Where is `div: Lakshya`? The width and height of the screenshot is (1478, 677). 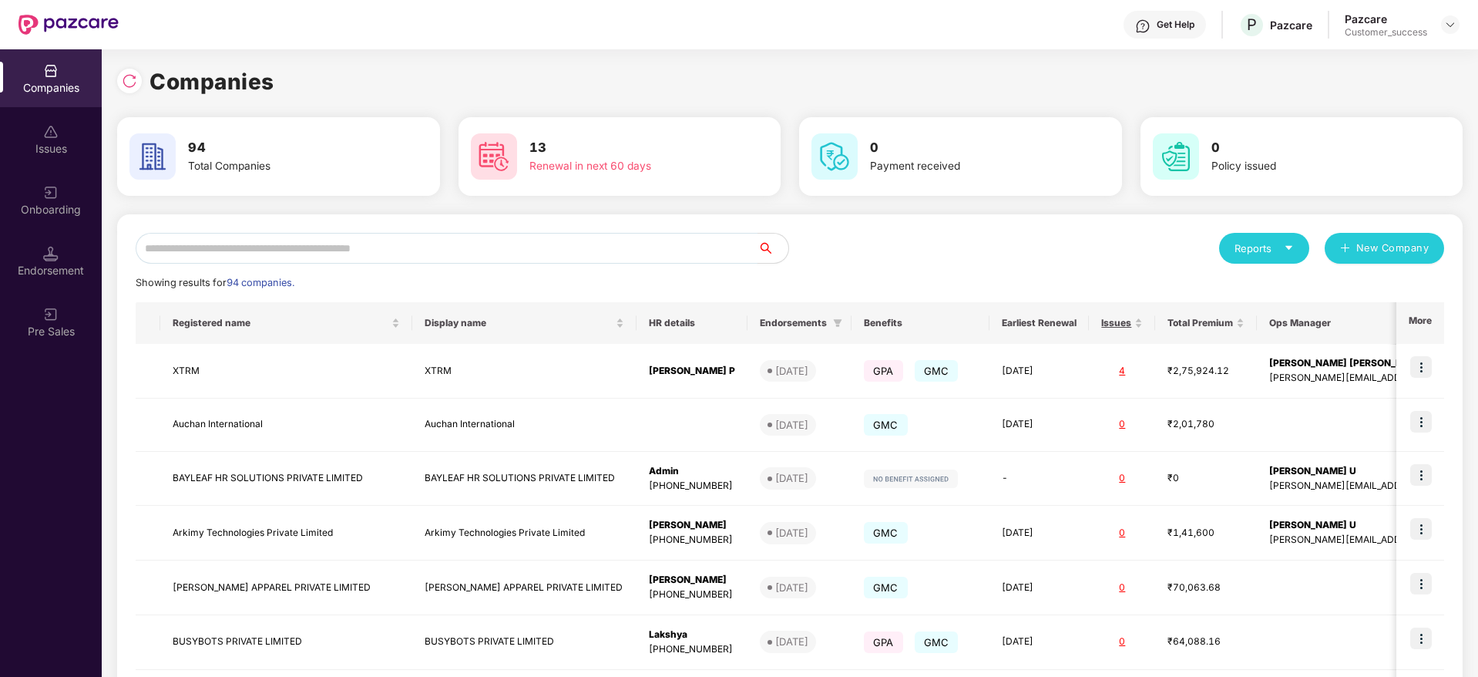 div: Lakshya is located at coordinates (692, 634).